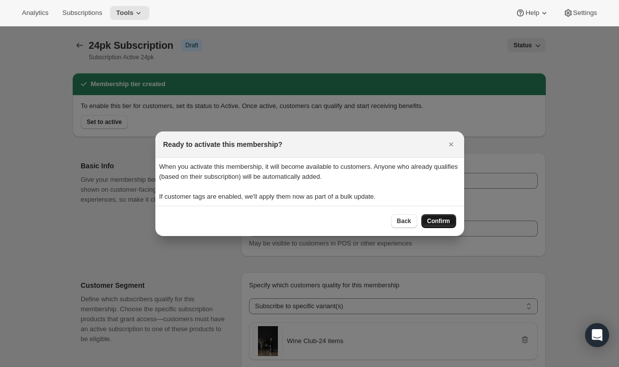 The height and width of the screenshot is (367, 619). I want to click on h2: Ready to activate this membership?, so click(223, 144).